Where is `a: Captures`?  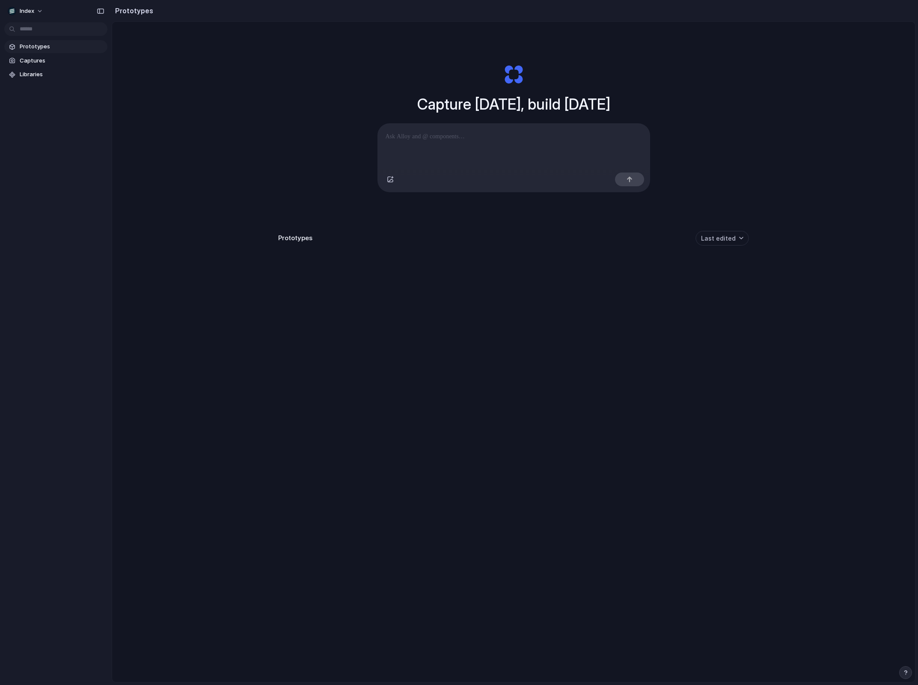
a: Captures is located at coordinates (56, 61).